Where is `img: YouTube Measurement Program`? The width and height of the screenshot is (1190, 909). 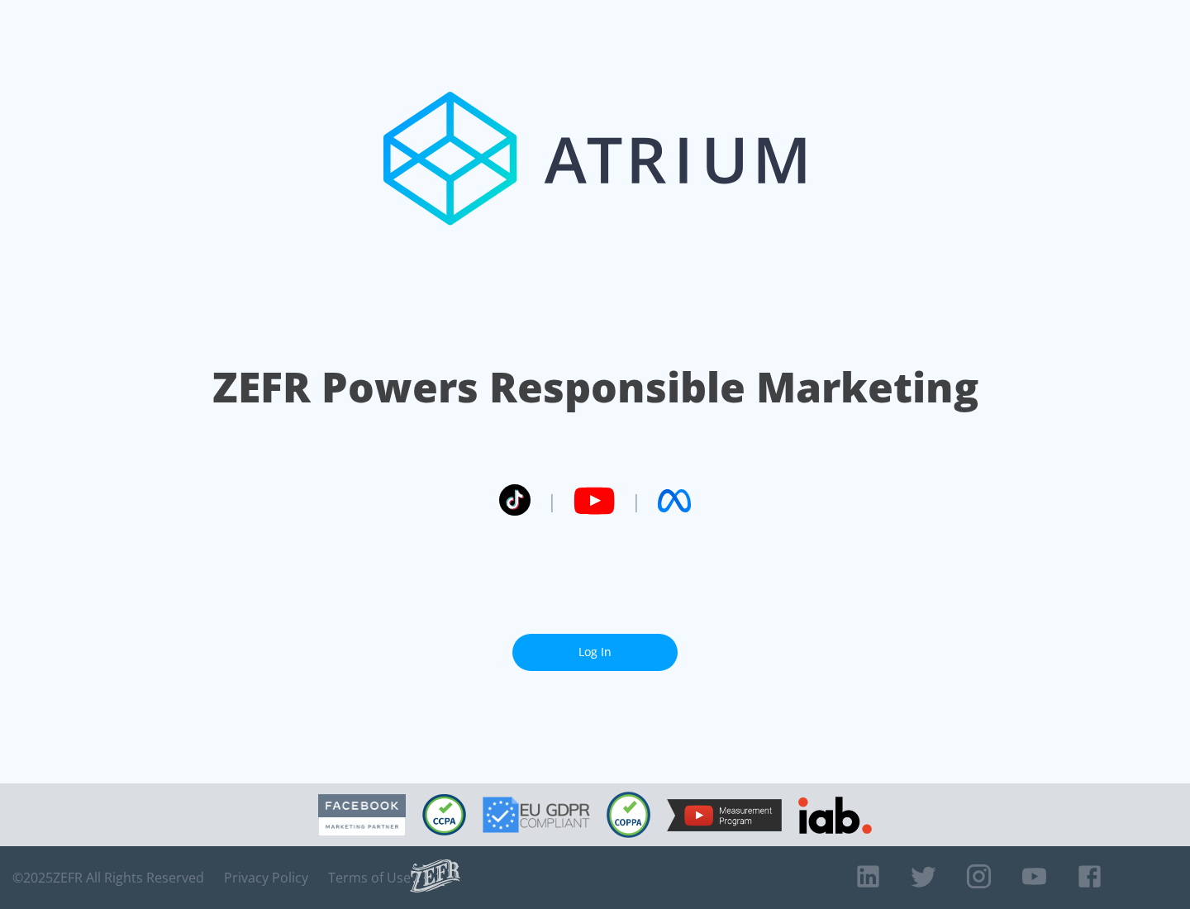 img: YouTube Measurement Program is located at coordinates (724, 815).